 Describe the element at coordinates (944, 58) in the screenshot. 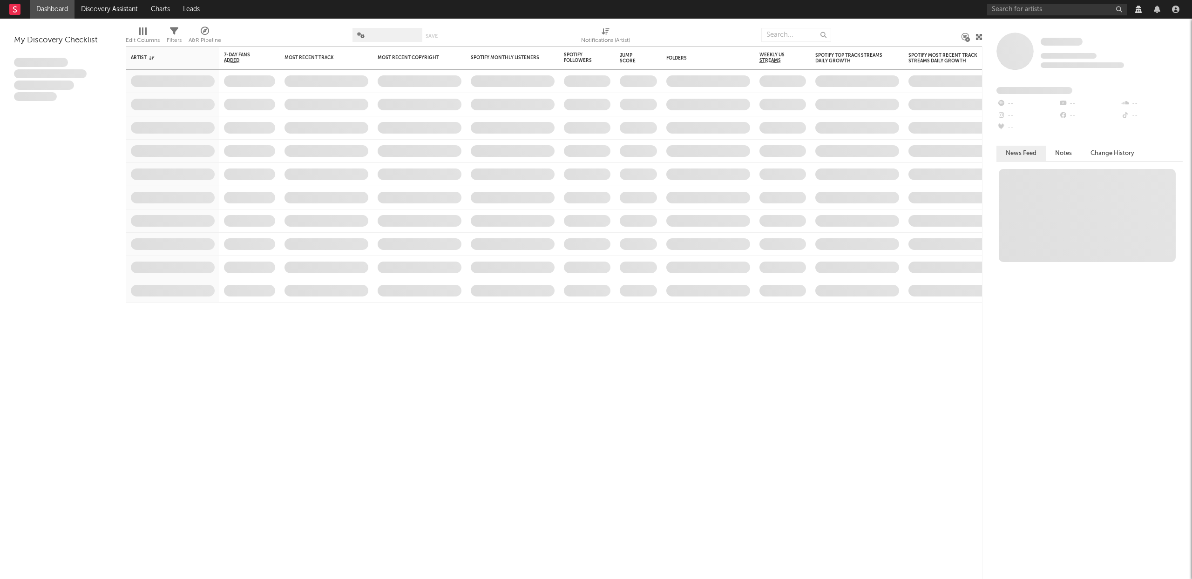

I see `div: Spotify Most Recent Track Streams Daily Growth` at that location.